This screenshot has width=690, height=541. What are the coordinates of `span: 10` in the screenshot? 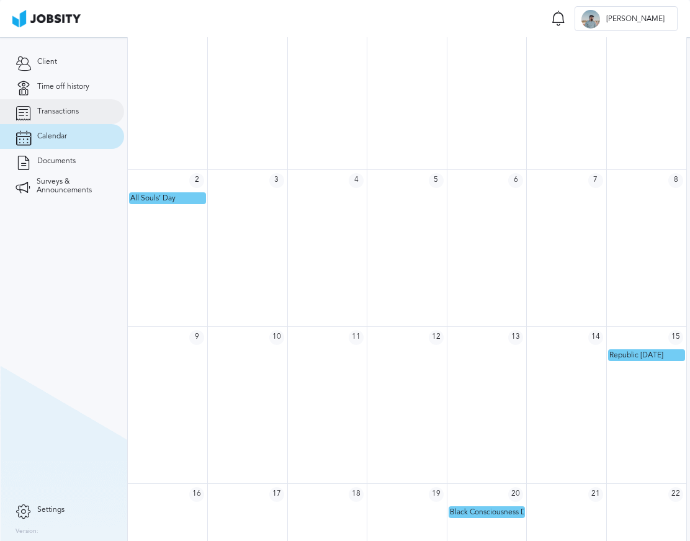 It's located at (277, 338).